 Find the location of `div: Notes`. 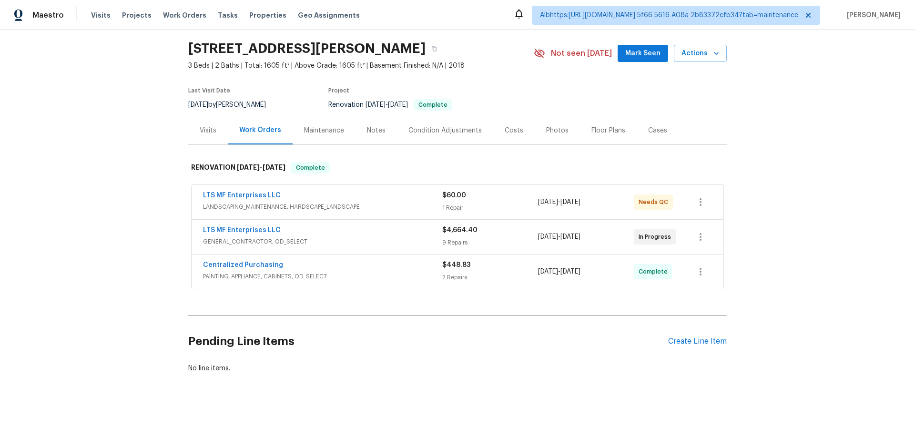

div: Notes is located at coordinates (376, 131).